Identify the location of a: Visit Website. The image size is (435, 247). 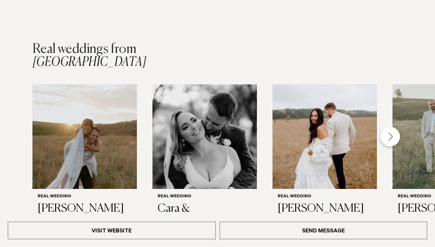
(112, 230).